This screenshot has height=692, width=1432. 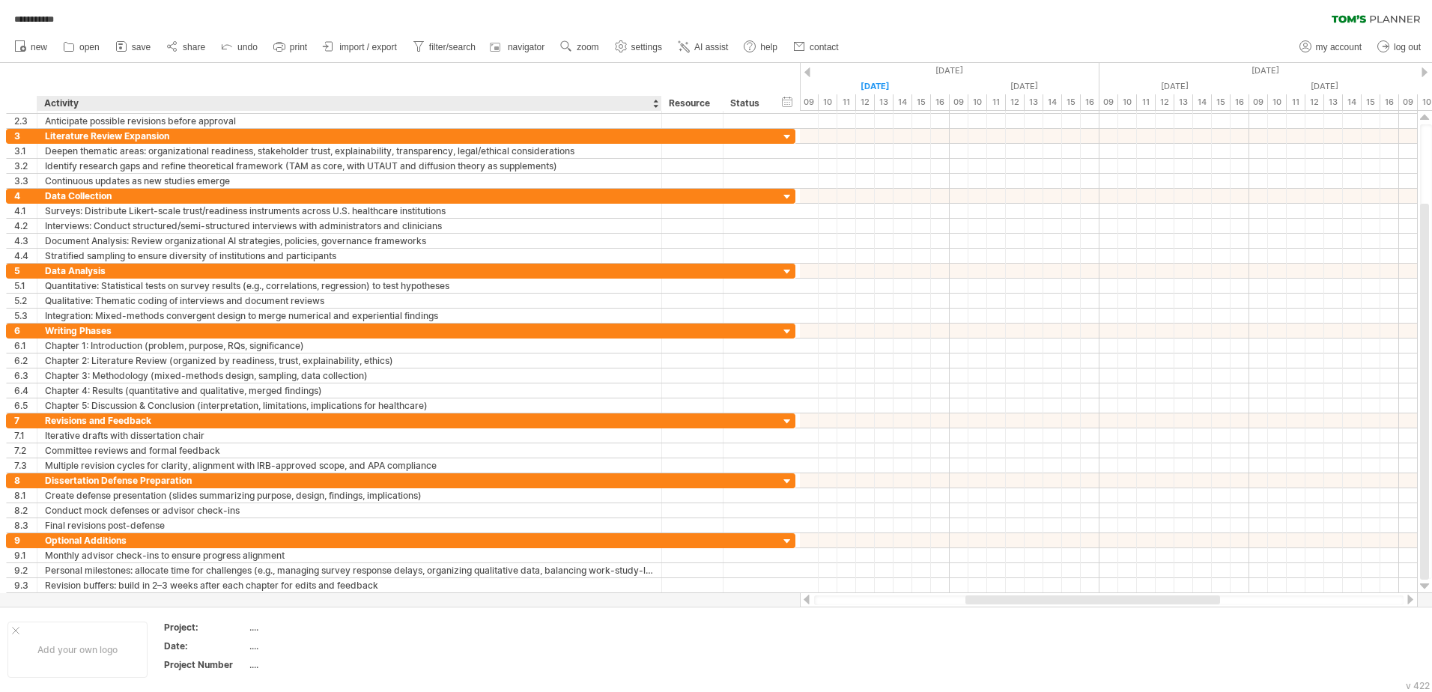 I want to click on div: Chapter 2: Literature Review (organized by readiness, trust, explainability, ethics), so click(x=349, y=360).